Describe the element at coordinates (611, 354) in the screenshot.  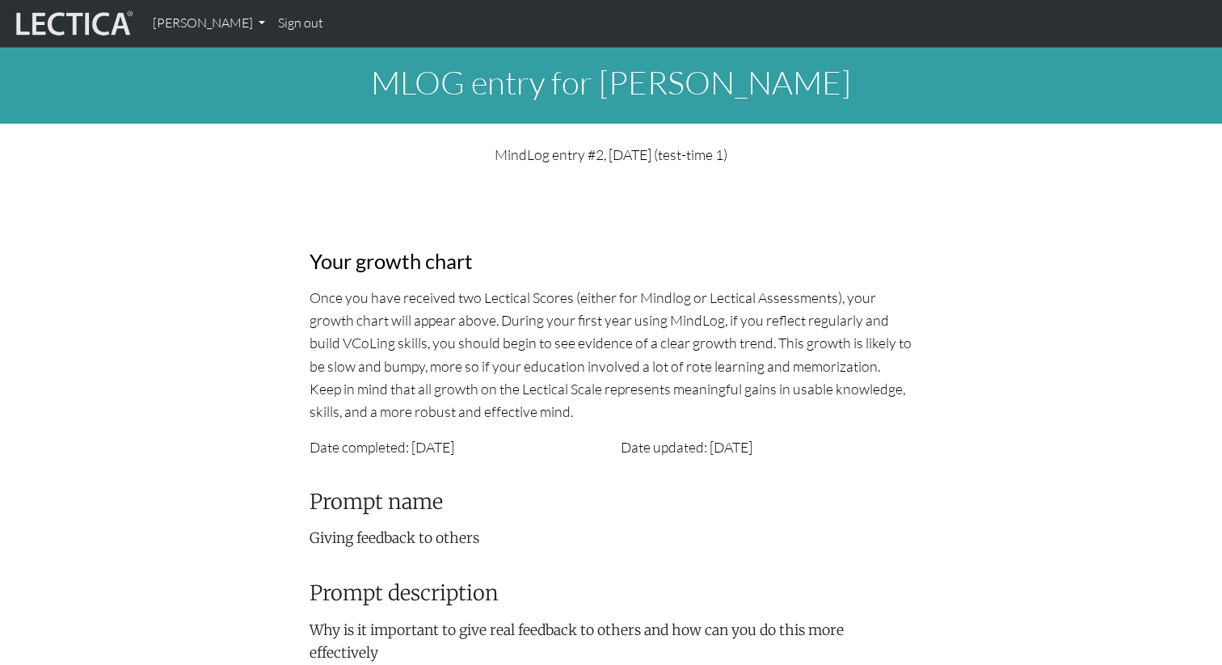
I see `p: Once you have received two Lectical Scores (either for Mindlog or Lectical Assessments), your gro...` at that location.